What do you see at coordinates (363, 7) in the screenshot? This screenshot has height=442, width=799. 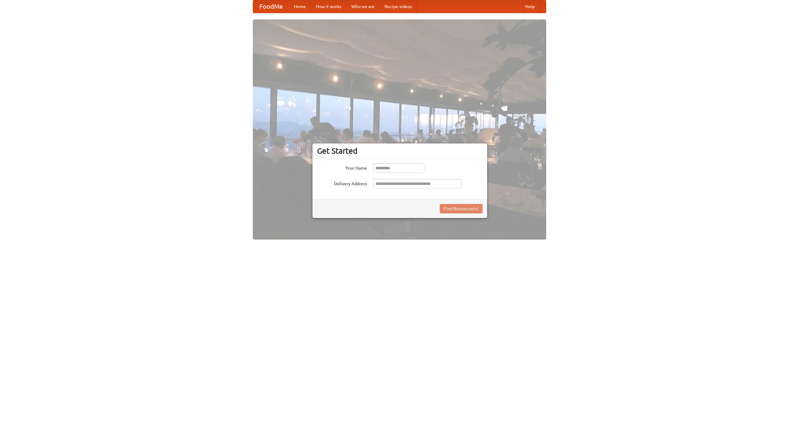 I see `a: Who we are` at bounding box center [363, 7].